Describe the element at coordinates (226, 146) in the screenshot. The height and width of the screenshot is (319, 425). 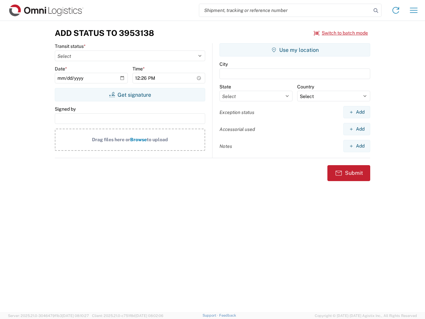
I see `label: Notes` at that location.